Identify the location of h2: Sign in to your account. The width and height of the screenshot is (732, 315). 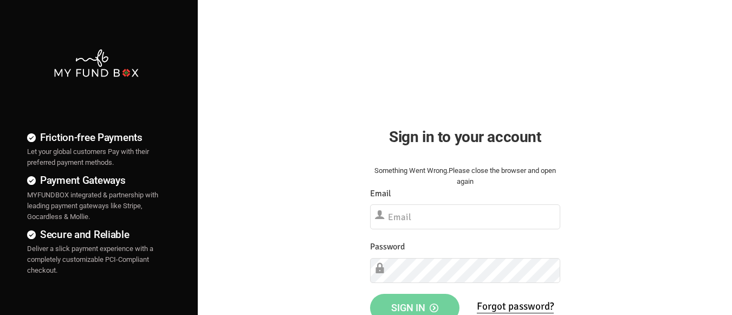
(465, 136).